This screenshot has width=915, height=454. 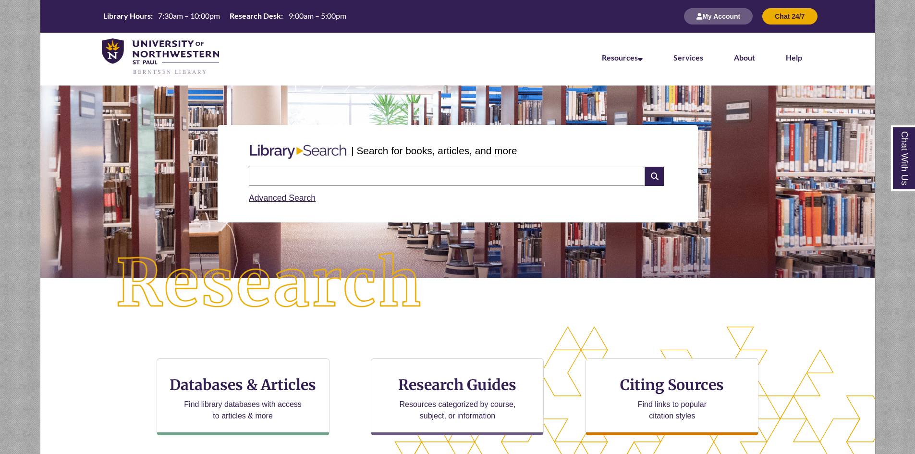 I want to click on a: About, so click(x=745, y=57).